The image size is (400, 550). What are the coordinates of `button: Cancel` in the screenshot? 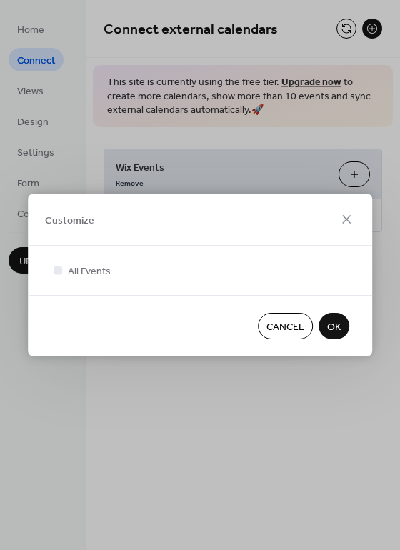 It's located at (285, 326).